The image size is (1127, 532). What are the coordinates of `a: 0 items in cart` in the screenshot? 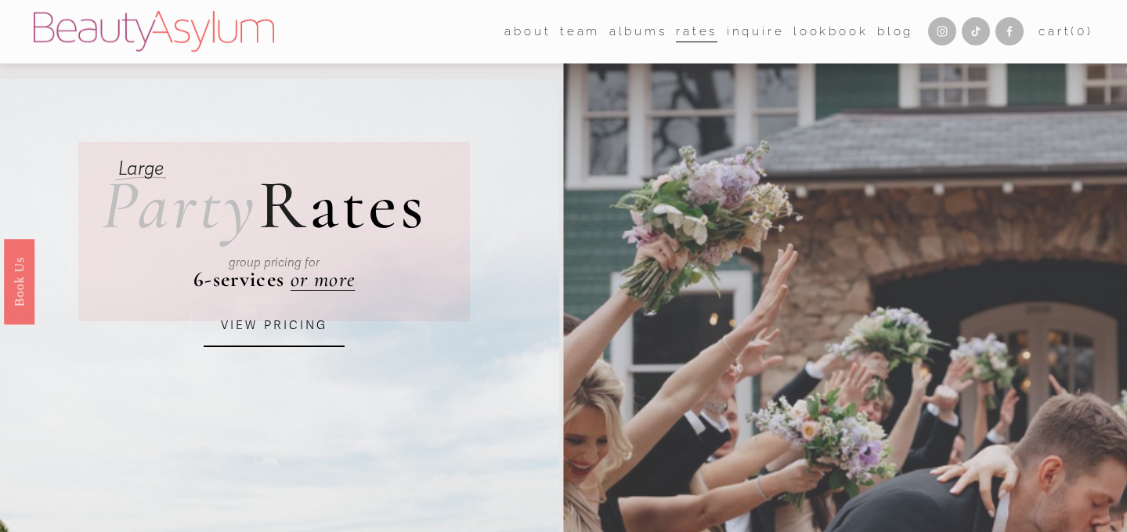 It's located at (1066, 31).